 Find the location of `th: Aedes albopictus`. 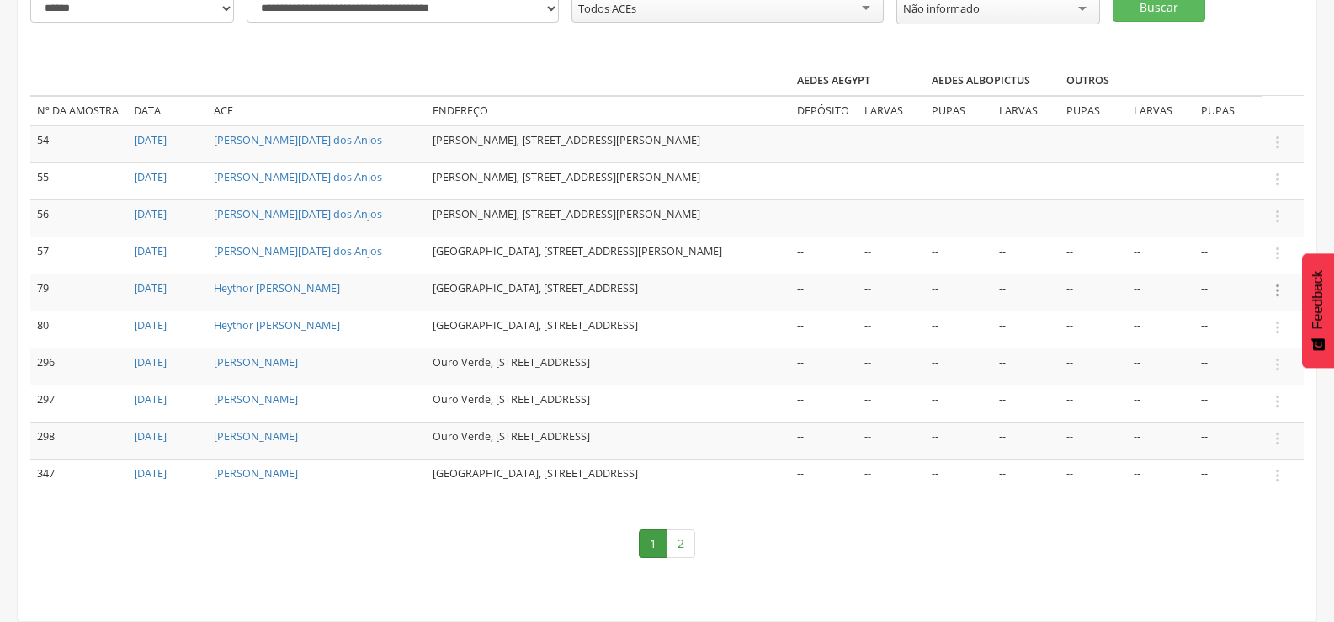

th: Aedes albopictus is located at coordinates (992, 81).